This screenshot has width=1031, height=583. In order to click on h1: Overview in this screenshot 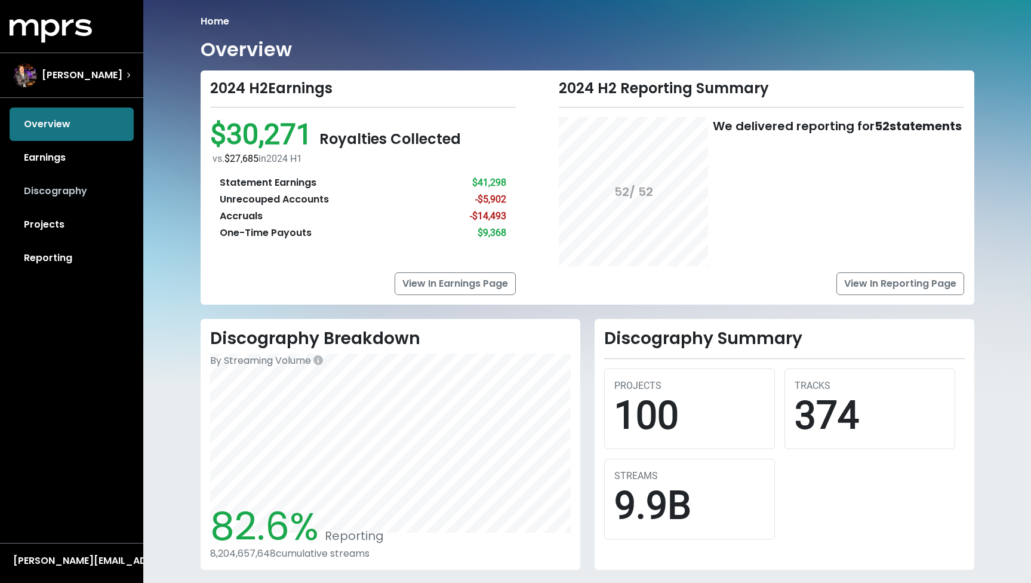, I will do `click(246, 50)`.